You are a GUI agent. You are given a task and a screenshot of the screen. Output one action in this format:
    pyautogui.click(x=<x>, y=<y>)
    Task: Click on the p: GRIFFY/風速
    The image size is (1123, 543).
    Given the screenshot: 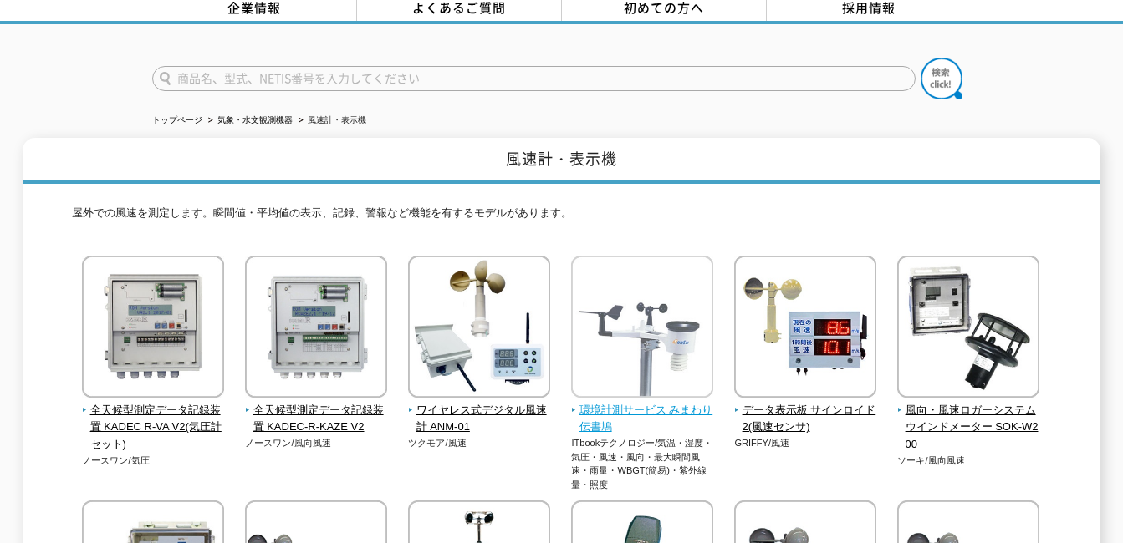 What is the action you would take?
    pyautogui.click(x=805, y=443)
    